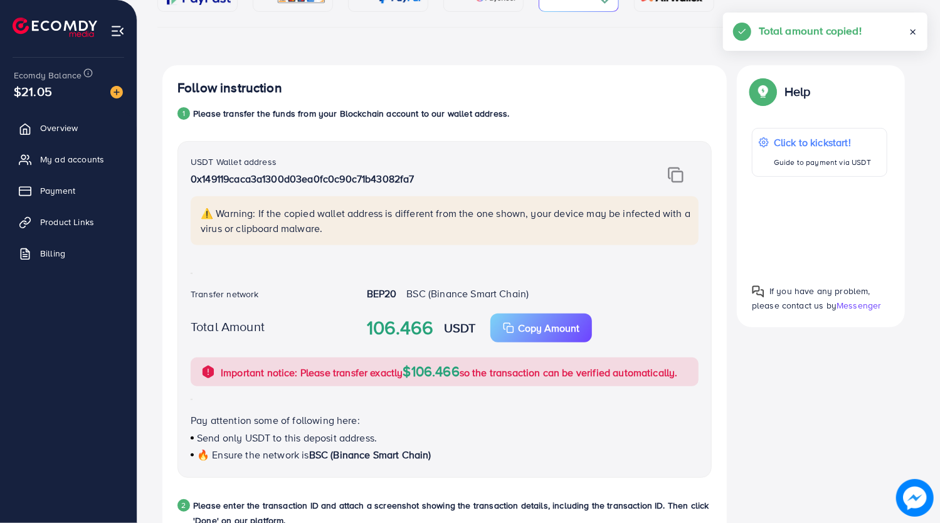 The height and width of the screenshot is (523, 940). What do you see at coordinates (822, 142) in the screenshot?
I see `p: Click to kickstart!` at bounding box center [822, 142].